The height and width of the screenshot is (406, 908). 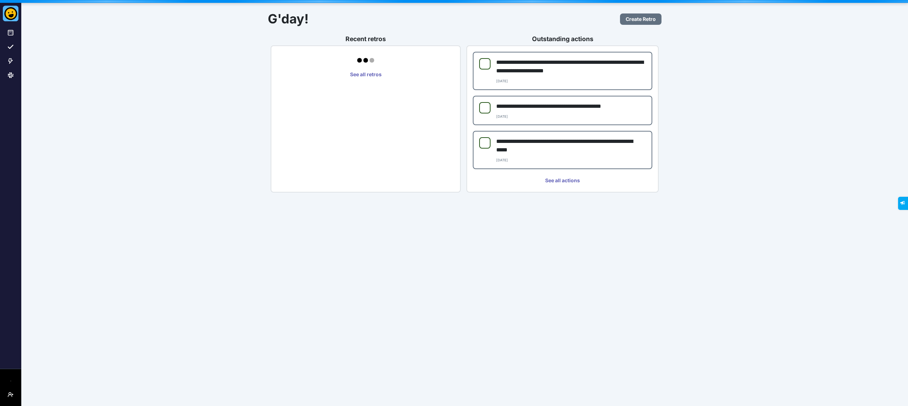 What do you see at coordinates (11, 395) in the screenshot?
I see `button: User menu` at bounding box center [11, 395].